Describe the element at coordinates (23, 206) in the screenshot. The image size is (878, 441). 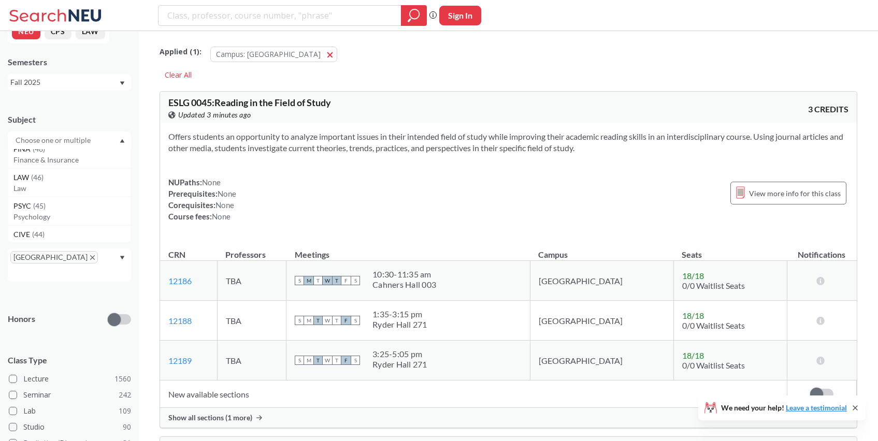
I see `span: PSYC` at that location.